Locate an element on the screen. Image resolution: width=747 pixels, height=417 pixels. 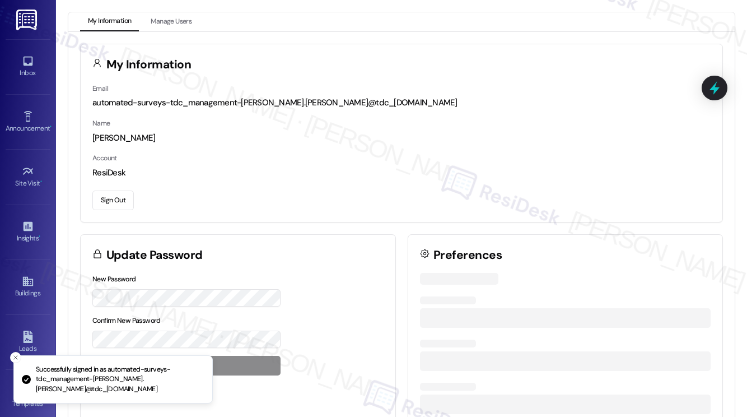
img: ResiDesk Logo is located at coordinates (27, 20).